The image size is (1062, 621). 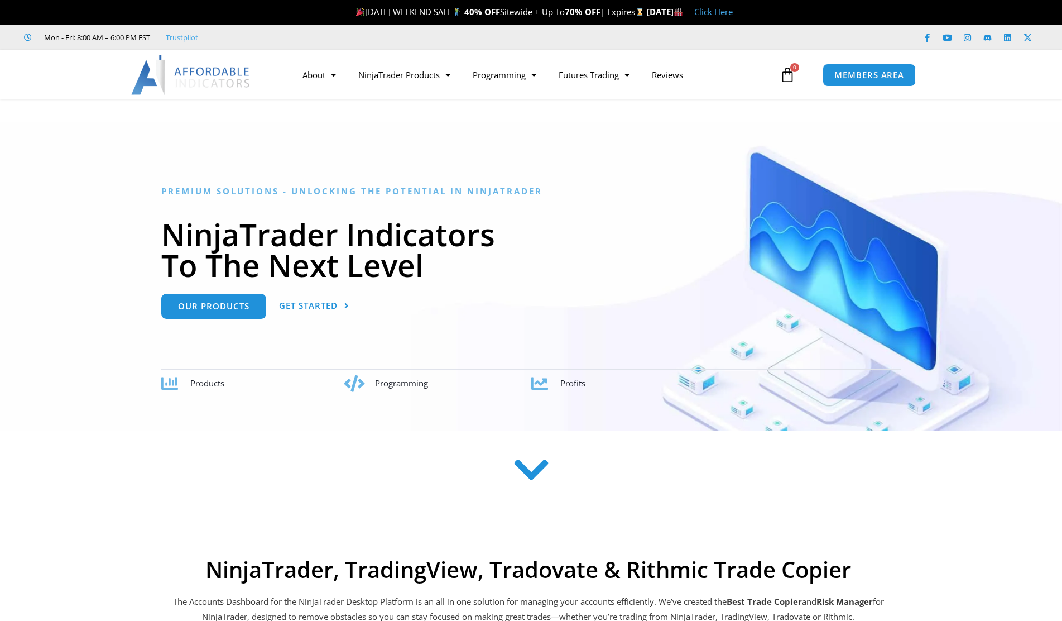 What do you see at coordinates (869, 75) in the screenshot?
I see `span: MEMBERS AREA` at bounding box center [869, 75].